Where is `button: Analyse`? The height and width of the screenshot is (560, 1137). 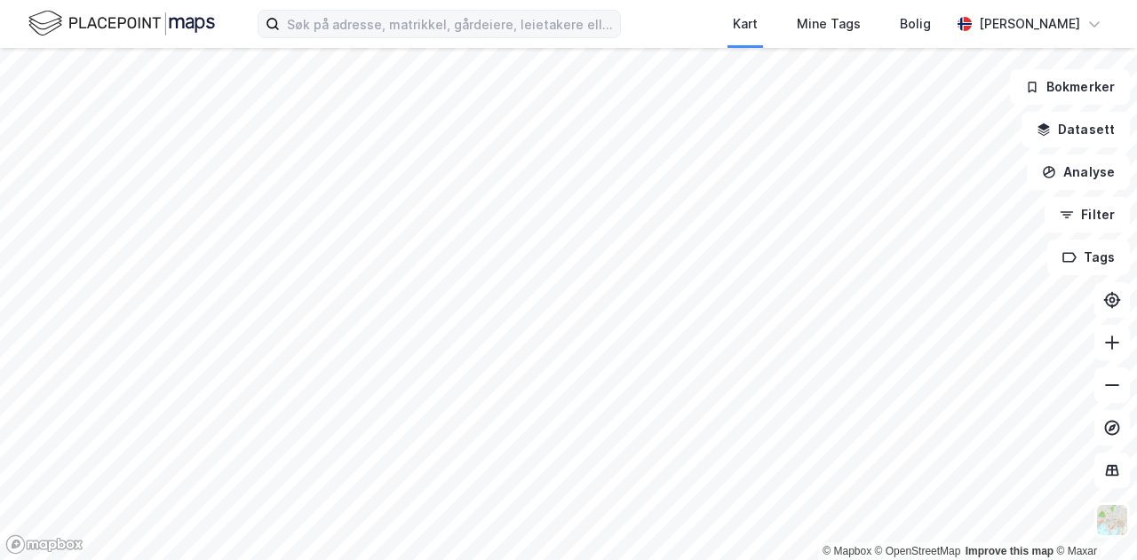
button: Analyse is located at coordinates (1078, 172).